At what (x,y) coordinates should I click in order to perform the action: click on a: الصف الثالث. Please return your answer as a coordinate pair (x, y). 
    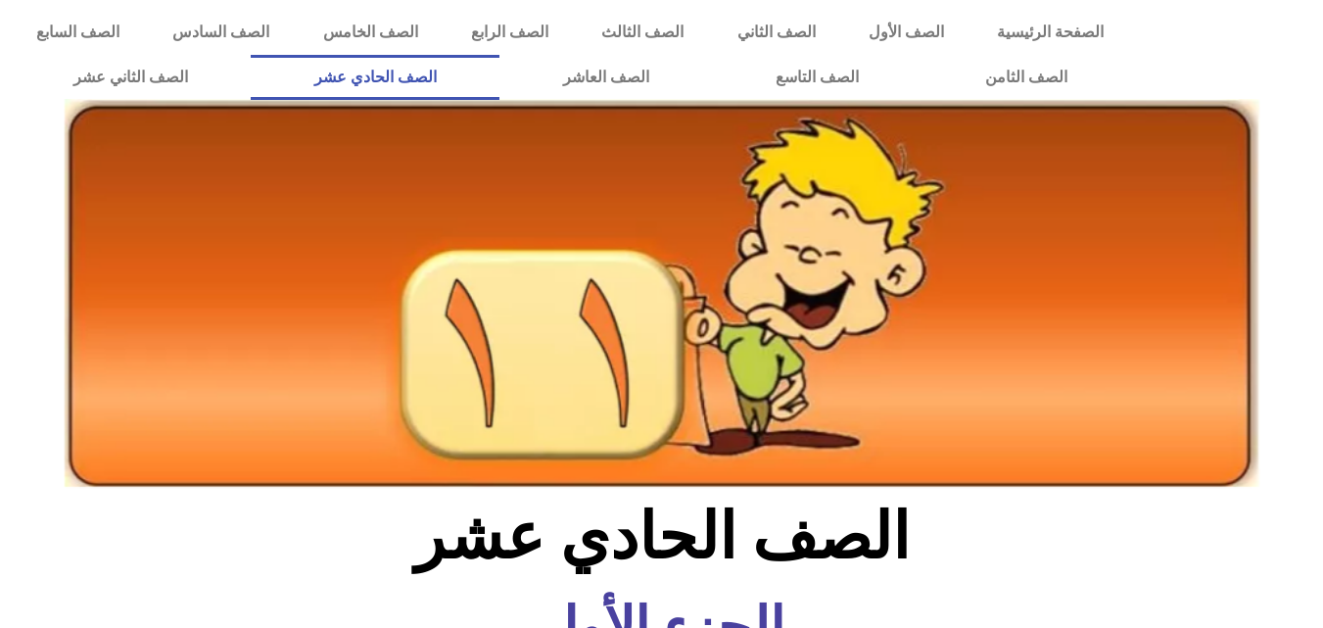
    Looking at the image, I should click on (642, 32).